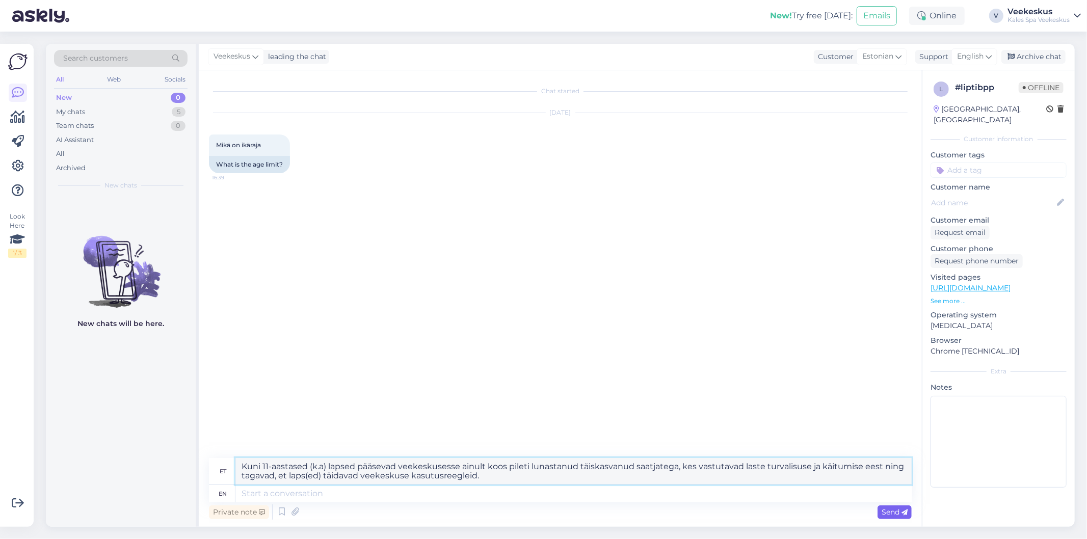 The width and height of the screenshot is (1087, 539). I want to click on div: Chat started, so click(560, 91).